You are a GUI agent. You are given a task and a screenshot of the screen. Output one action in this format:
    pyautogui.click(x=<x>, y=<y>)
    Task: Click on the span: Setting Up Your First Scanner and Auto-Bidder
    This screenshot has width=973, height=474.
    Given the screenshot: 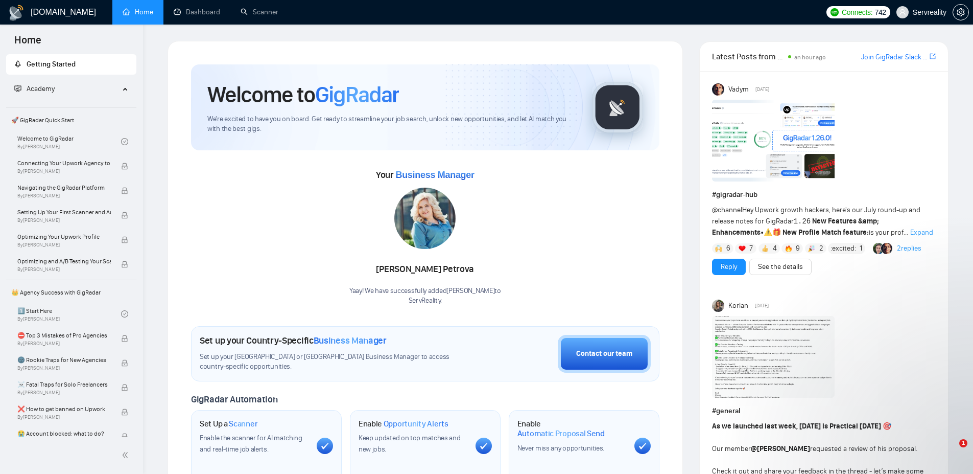 What is the action you would take?
    pyautogui.click(x=64, y=212)
    